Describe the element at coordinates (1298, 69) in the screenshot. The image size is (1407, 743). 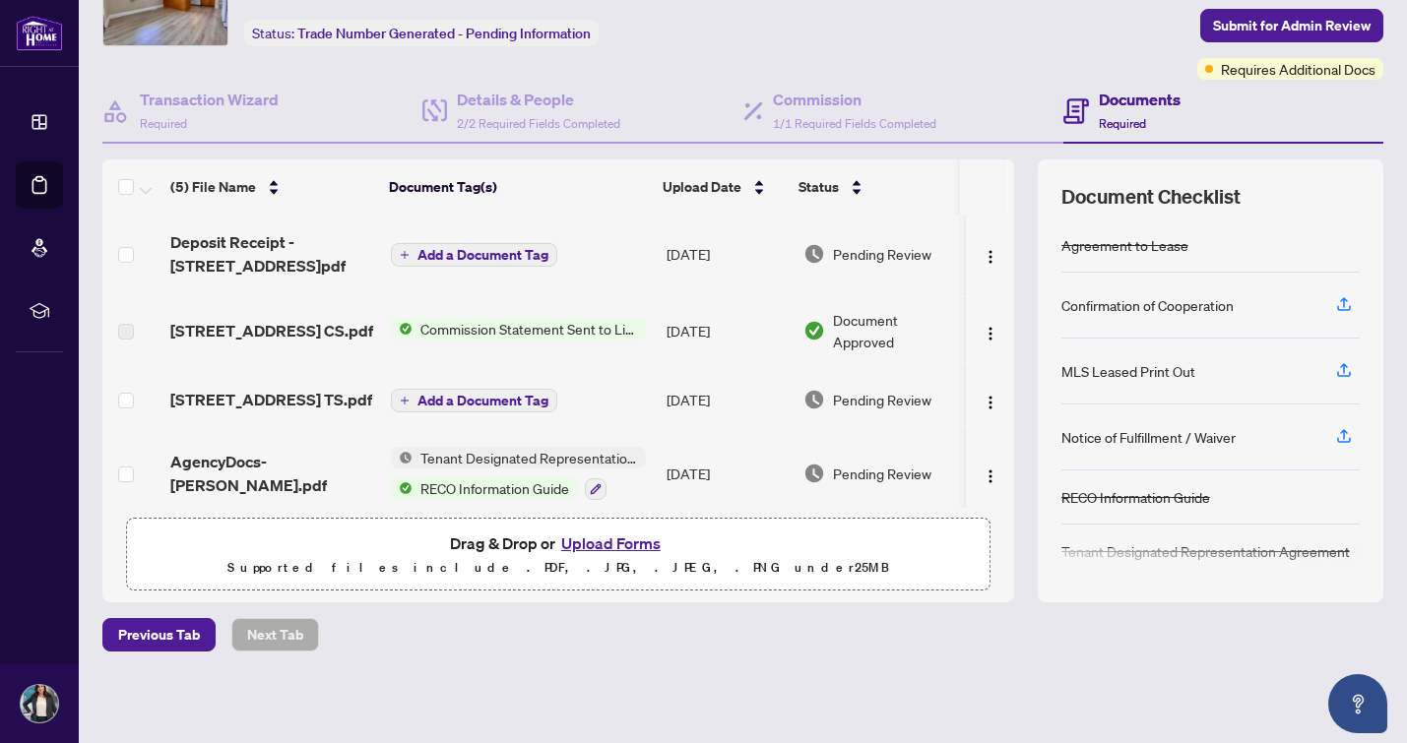
I see `span: Requires Additional Docs` at that location.